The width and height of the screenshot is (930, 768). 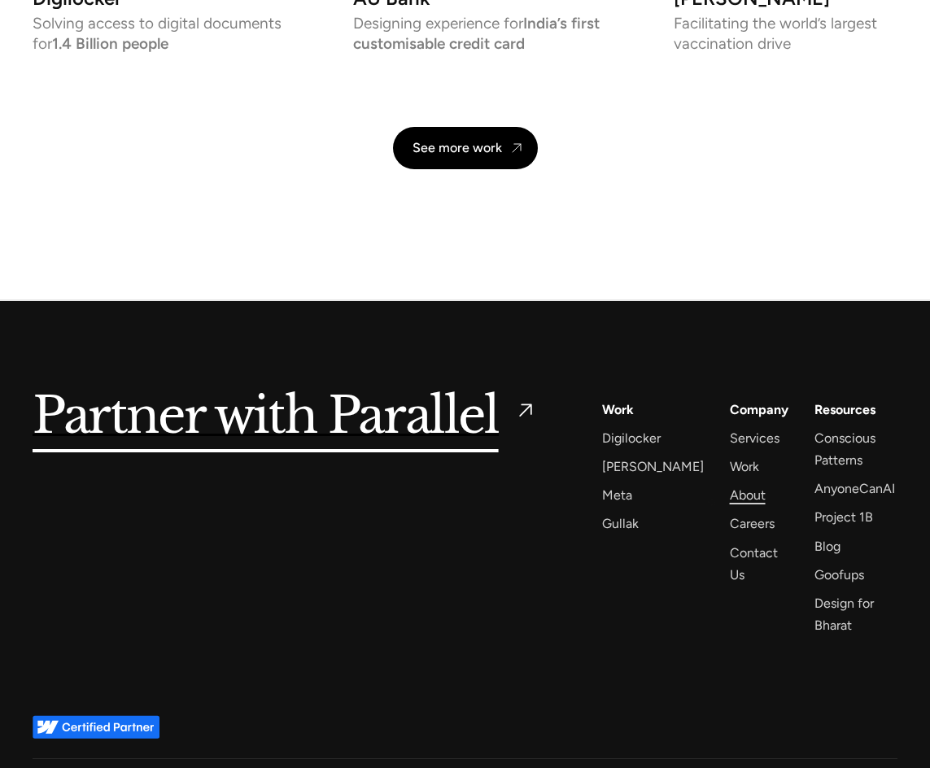 I want to click on div: Project 1B, so click(x=843, y=516).